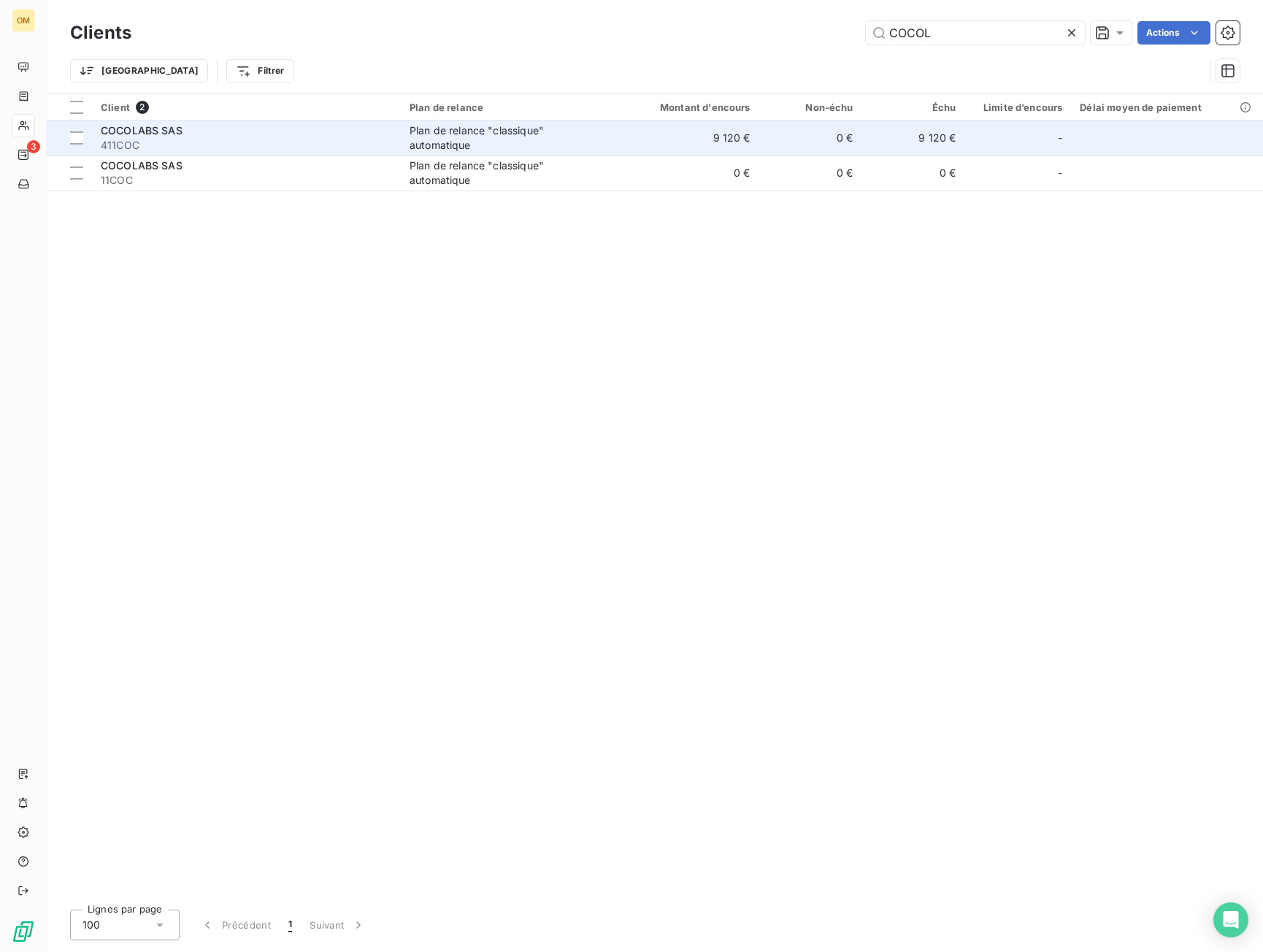  Describe the element at coordinates (235, 925) in the screenshot. I see `button: Précédent` at that location.